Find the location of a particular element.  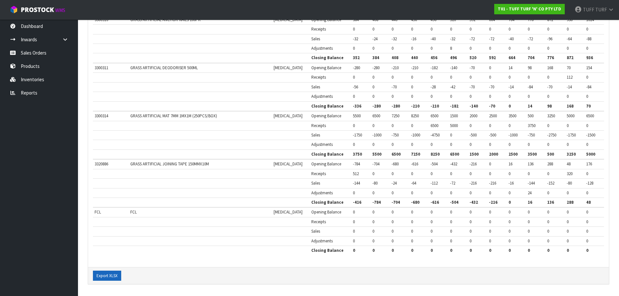

span: 98 is located at coordinates (530, 68).